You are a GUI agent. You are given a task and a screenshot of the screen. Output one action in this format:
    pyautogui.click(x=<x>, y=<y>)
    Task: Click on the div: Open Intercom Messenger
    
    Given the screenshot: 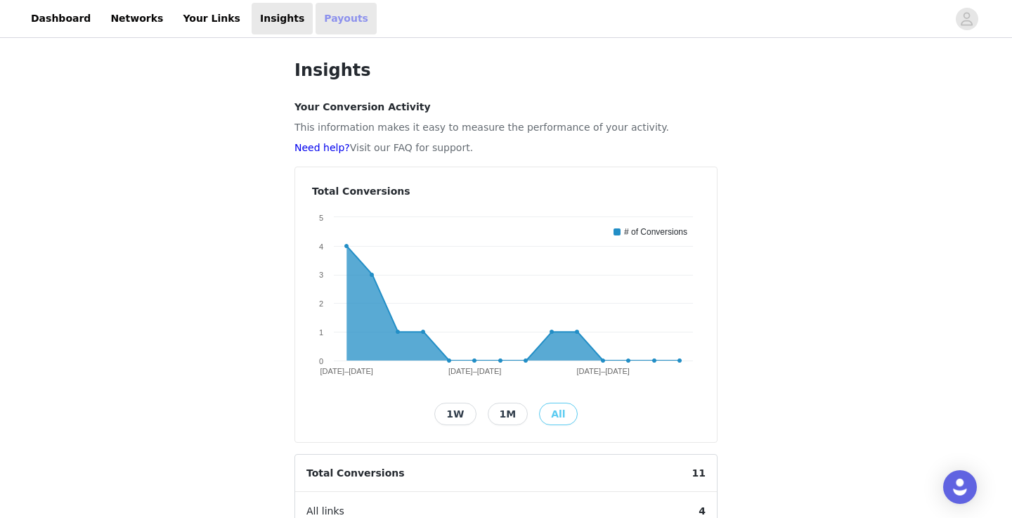 What is the action you would take?
    pyautogui.click(x=960, y=487)
    